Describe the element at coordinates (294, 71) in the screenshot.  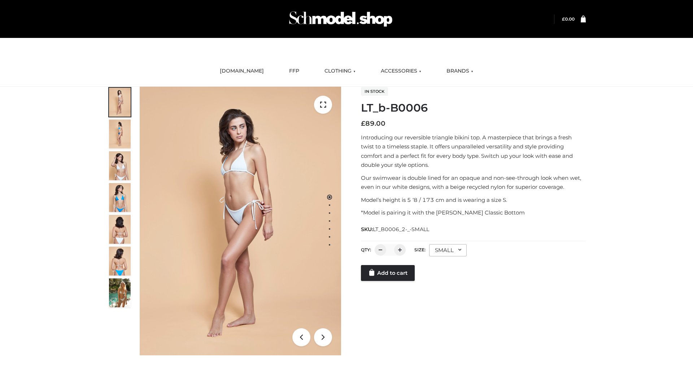
I see `a: FFP` at that location.